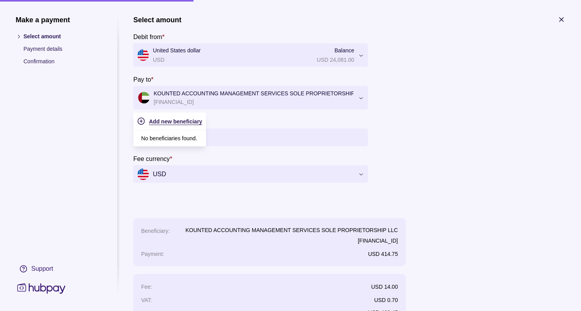 The image size is (581, 311). I want to click on p: USD 14.00, so click(385, 287).